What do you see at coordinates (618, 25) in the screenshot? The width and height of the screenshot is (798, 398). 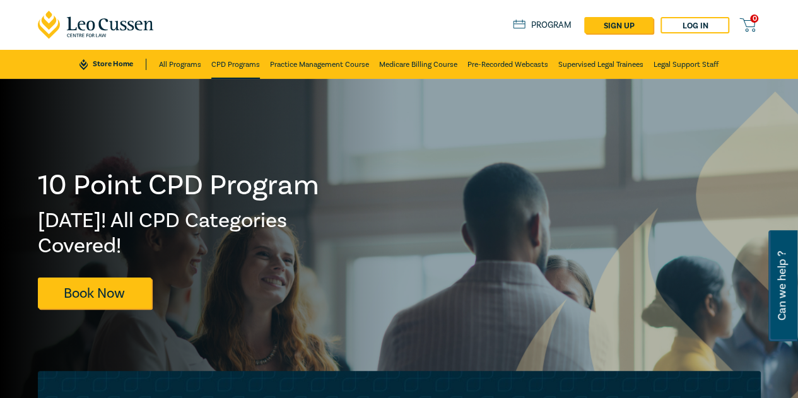 I see `a: sign up` at bounding box center [618, 25].